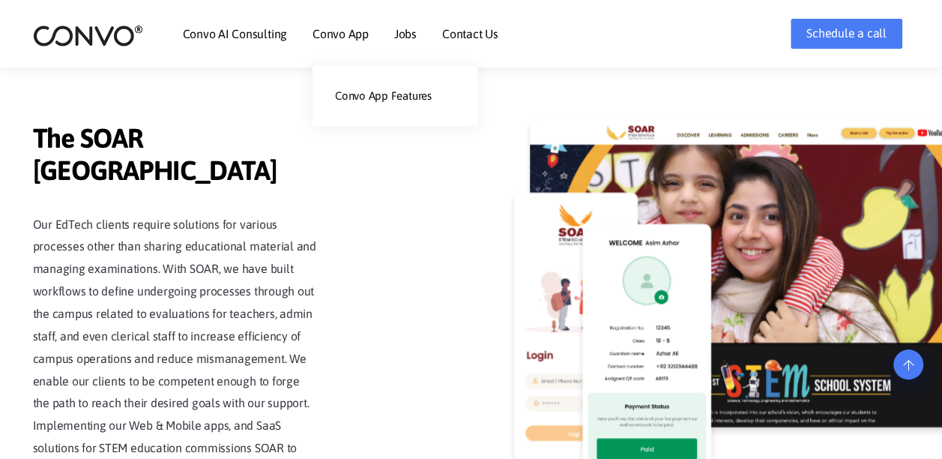 The width and height of the screenshot is (942, 459). What do you see at coordinates (395, 96) in the screenshot?
I see `a: Convo App Features` at bounding box center [395, 96].